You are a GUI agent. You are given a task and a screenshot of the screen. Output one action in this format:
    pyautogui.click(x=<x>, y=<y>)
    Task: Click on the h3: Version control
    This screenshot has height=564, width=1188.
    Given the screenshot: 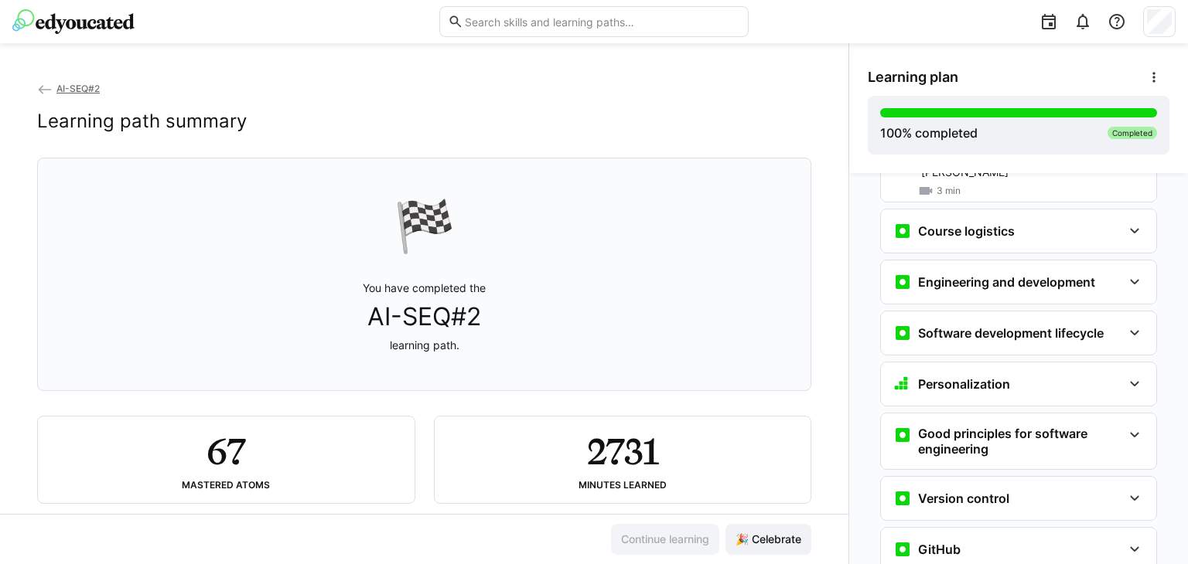 What is the action you would take?
    pyautogui.click(x=963, y=499)
    